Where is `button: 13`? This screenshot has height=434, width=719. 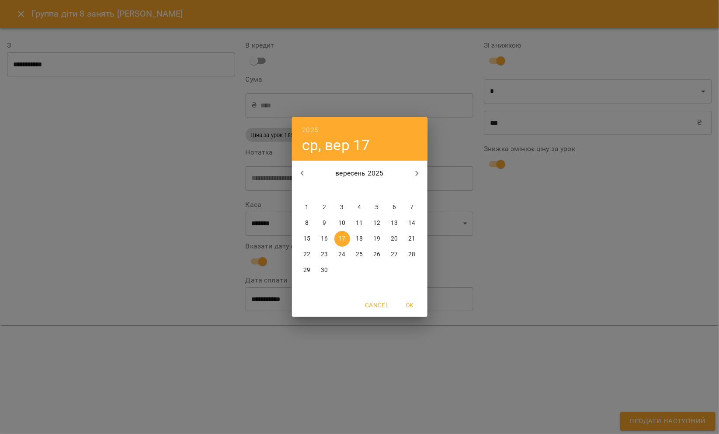 button: 13 is located at coordinates (395, 223).